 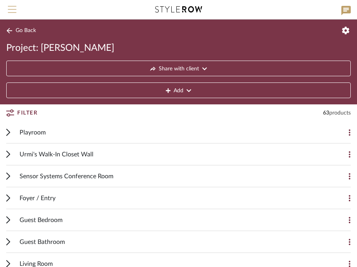 What do you see at coordinates (22, 30) in the screenshot?
I see `button: Go Back` at bounding box center [22, 30].